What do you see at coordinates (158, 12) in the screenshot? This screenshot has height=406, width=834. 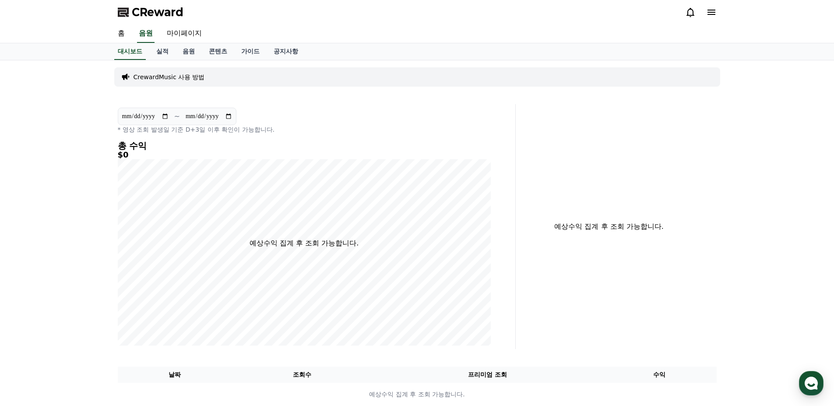 I see `span: CReward` at bounding box center [158, 12].